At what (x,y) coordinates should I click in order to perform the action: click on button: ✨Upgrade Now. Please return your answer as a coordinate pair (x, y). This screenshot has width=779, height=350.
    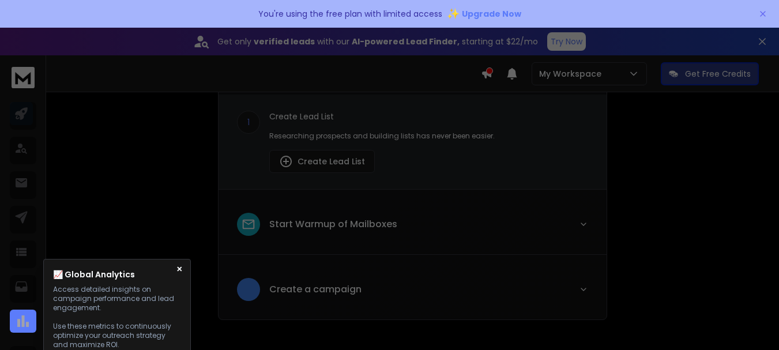
    Looking at the image, I should click on (484, 14).